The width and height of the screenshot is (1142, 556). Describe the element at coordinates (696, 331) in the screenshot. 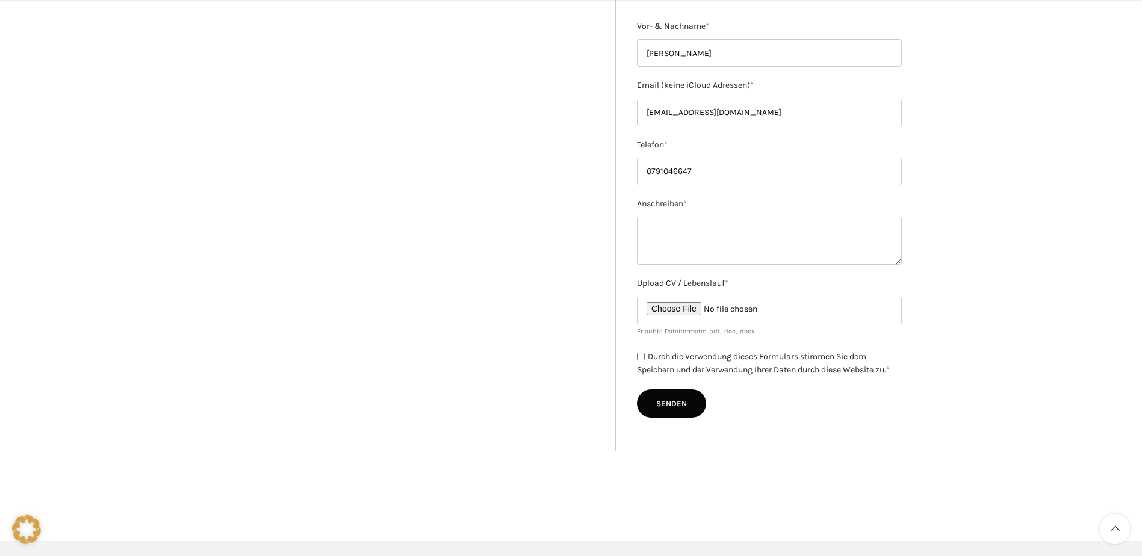

I see `small: Erlaubte Dateiformate: .pdf, .doc, .docx` at that location.